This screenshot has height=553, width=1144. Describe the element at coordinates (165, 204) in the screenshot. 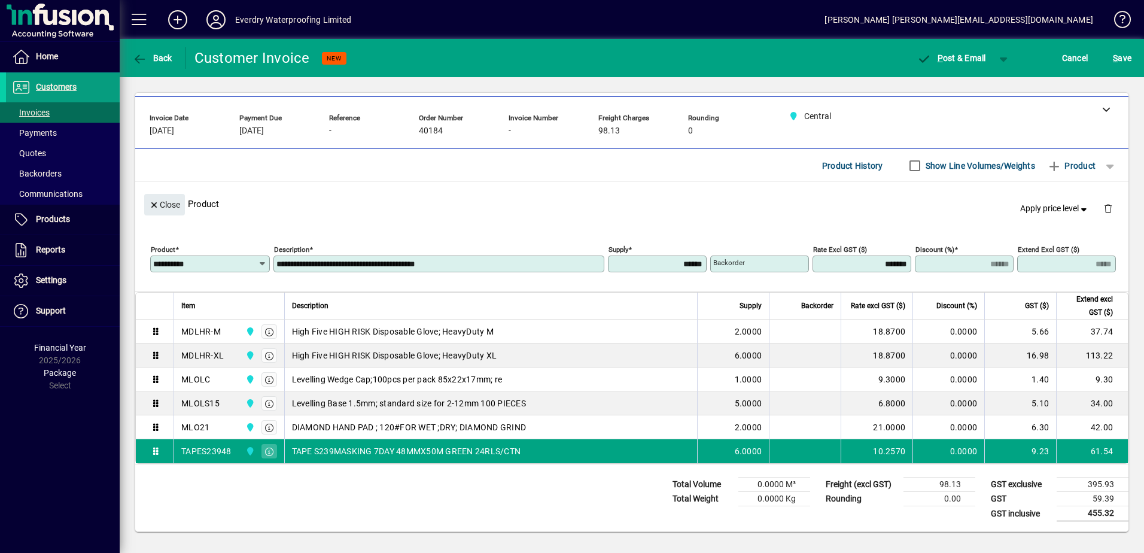

I see `app-page-header-button: Close` at that location.